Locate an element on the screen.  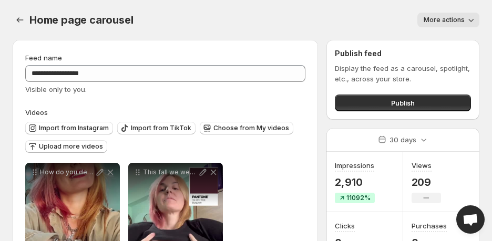
p: 209 is located at coordinates (427, 182).